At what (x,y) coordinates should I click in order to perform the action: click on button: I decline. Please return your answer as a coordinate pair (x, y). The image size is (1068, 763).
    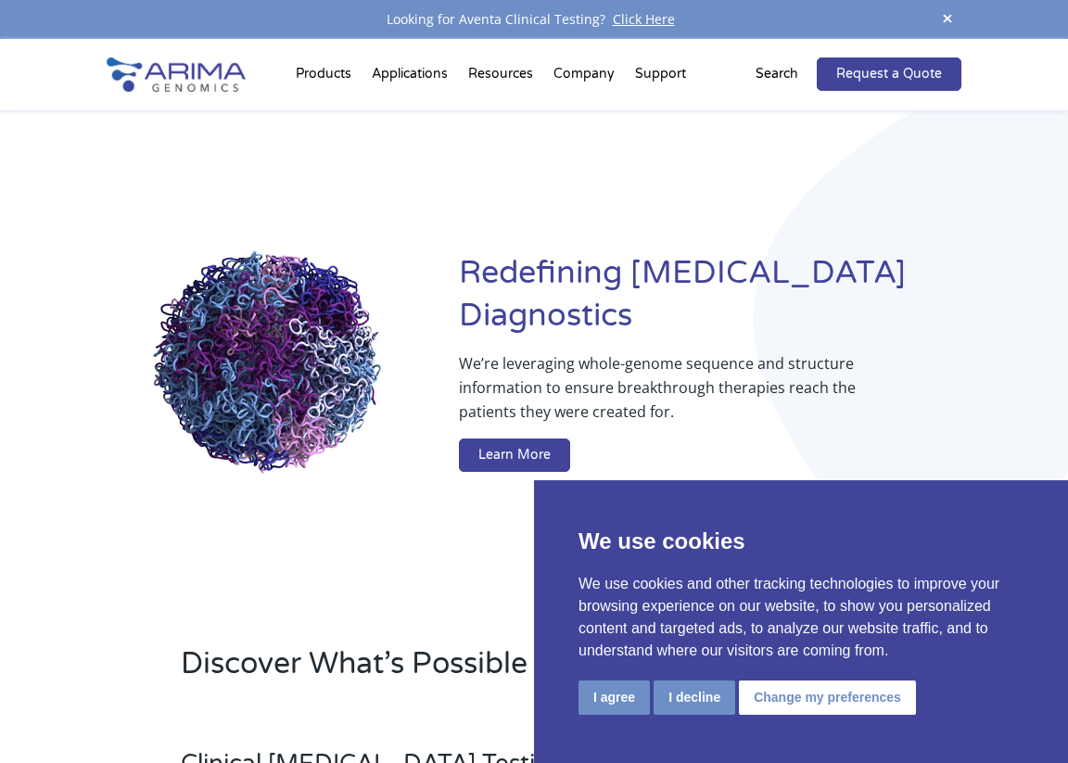
    Looking at the image, I should click on (695, 697).